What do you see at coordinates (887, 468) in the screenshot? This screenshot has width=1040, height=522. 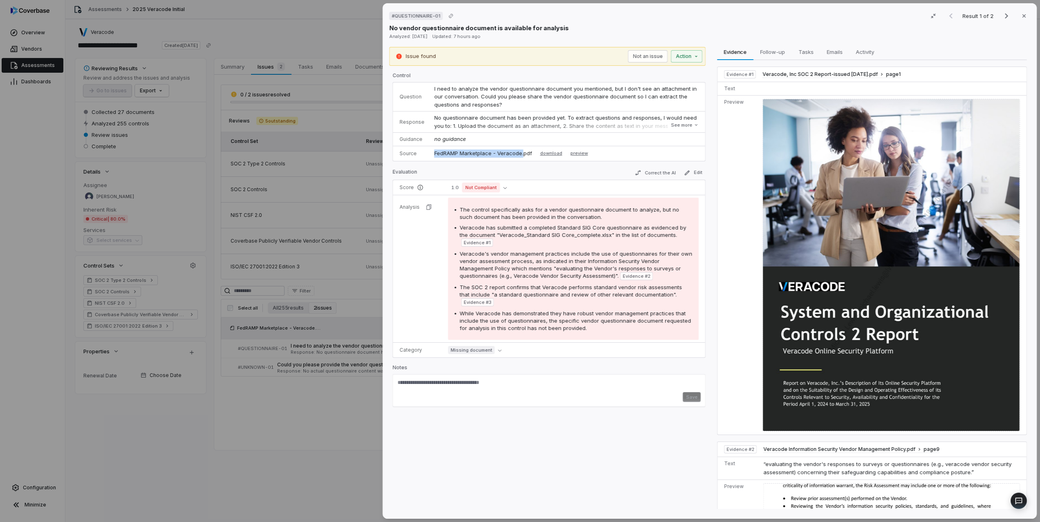 I see `span: “evaluating the vendor's responses to surveys or questionnaires (e.g., veracode vendor security a...` at bounding box center [887, 468].